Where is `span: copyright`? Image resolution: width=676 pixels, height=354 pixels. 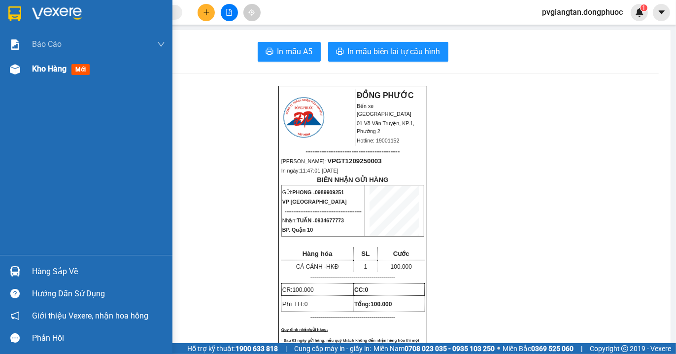 span: copyright is located at coordinates (625, 348).